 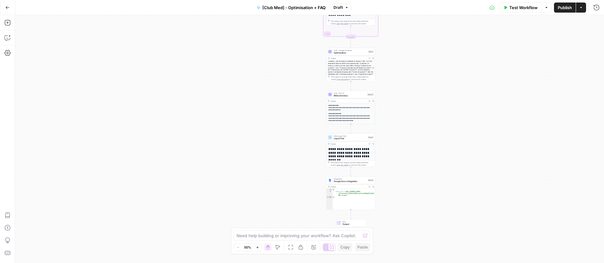 I want to click on div: LLM · chatgpt-4o-latestOptimisationStep 1Output<loremip> <d0>Si ametco ad elitsedd ei Tempor ?</i..., so click(x=351, y=65).